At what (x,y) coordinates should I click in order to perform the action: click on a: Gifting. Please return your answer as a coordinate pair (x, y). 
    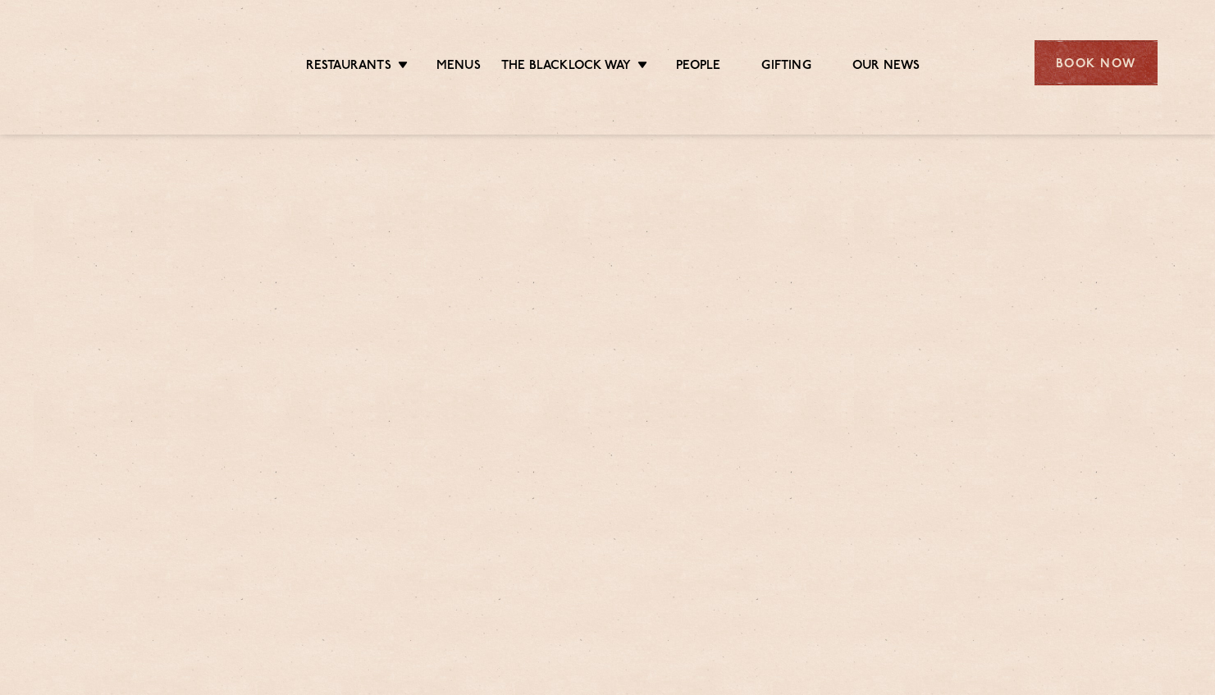
    Looking at the image, I should click on (786, 67).